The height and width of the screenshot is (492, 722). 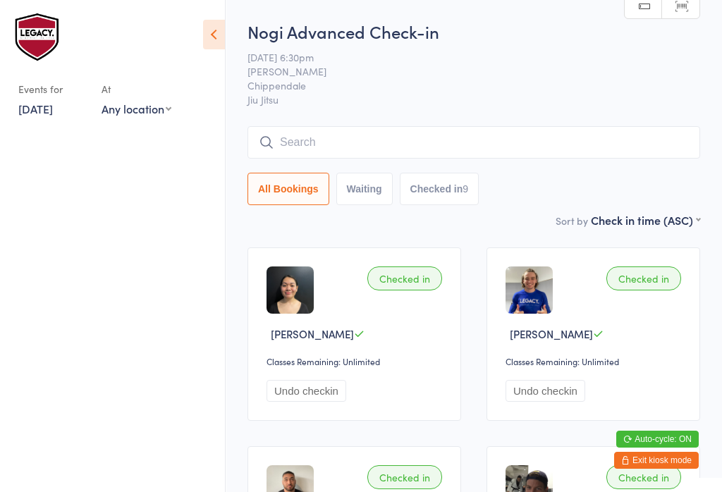 What do you see at coordinates (656, 460) in the screenshot?
I see `button: Exit kiosk mode` at bounding box center [656, 460].